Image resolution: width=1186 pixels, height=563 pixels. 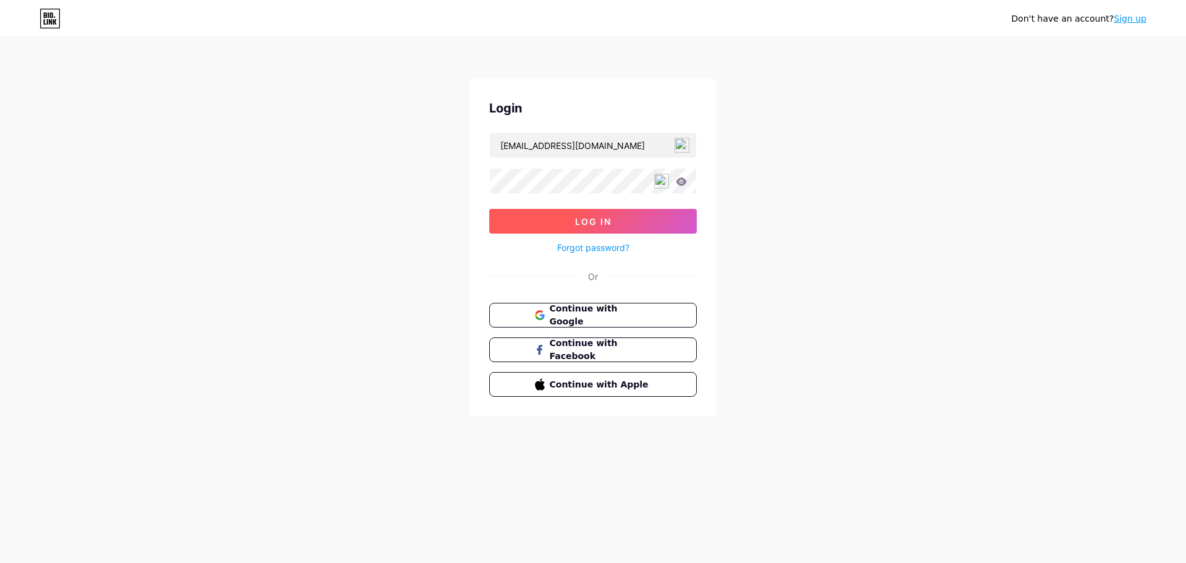 What do you see at coordinates (593, 108) in the screenshot?
I see `div: Login` at bounding box center [593, 108].